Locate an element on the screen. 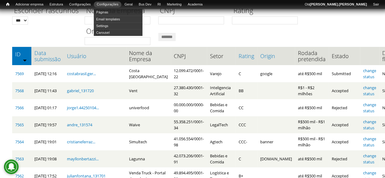 This screenshot has width=385, height=178. td: CCC is located at coordinates (246, 125).